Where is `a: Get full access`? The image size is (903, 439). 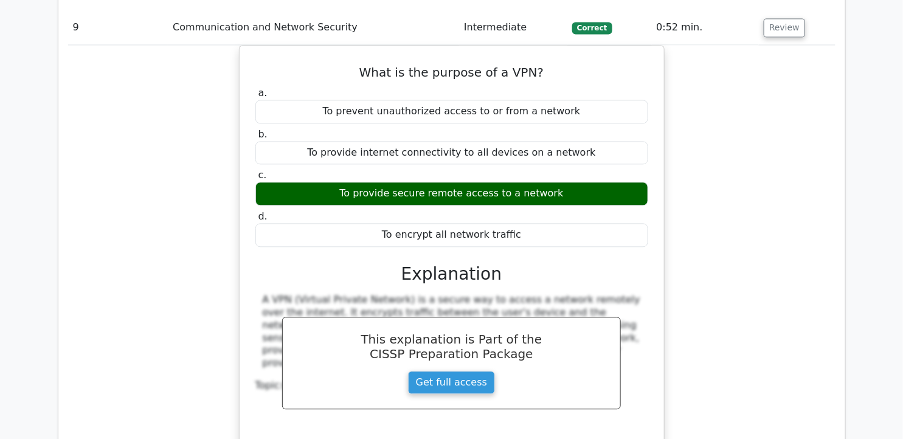 a: Get full access is located at coordinates (451, 383).